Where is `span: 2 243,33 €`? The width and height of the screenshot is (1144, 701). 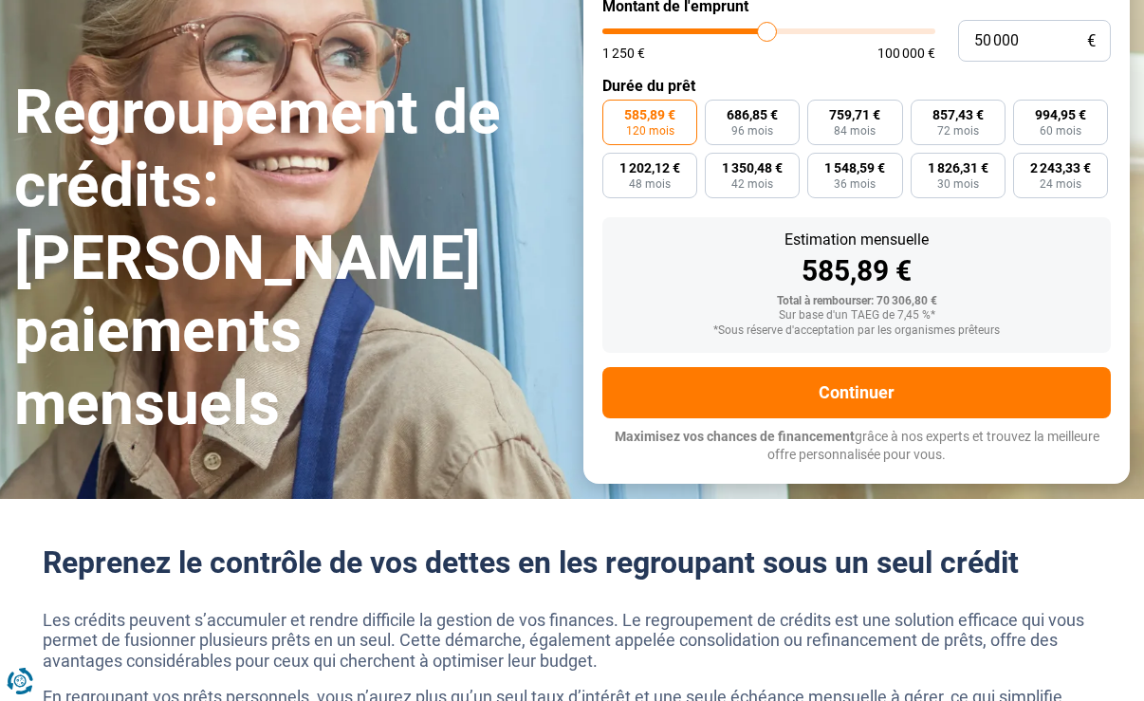
span: 2 243,33 € is located at coordinates (1060, 168).